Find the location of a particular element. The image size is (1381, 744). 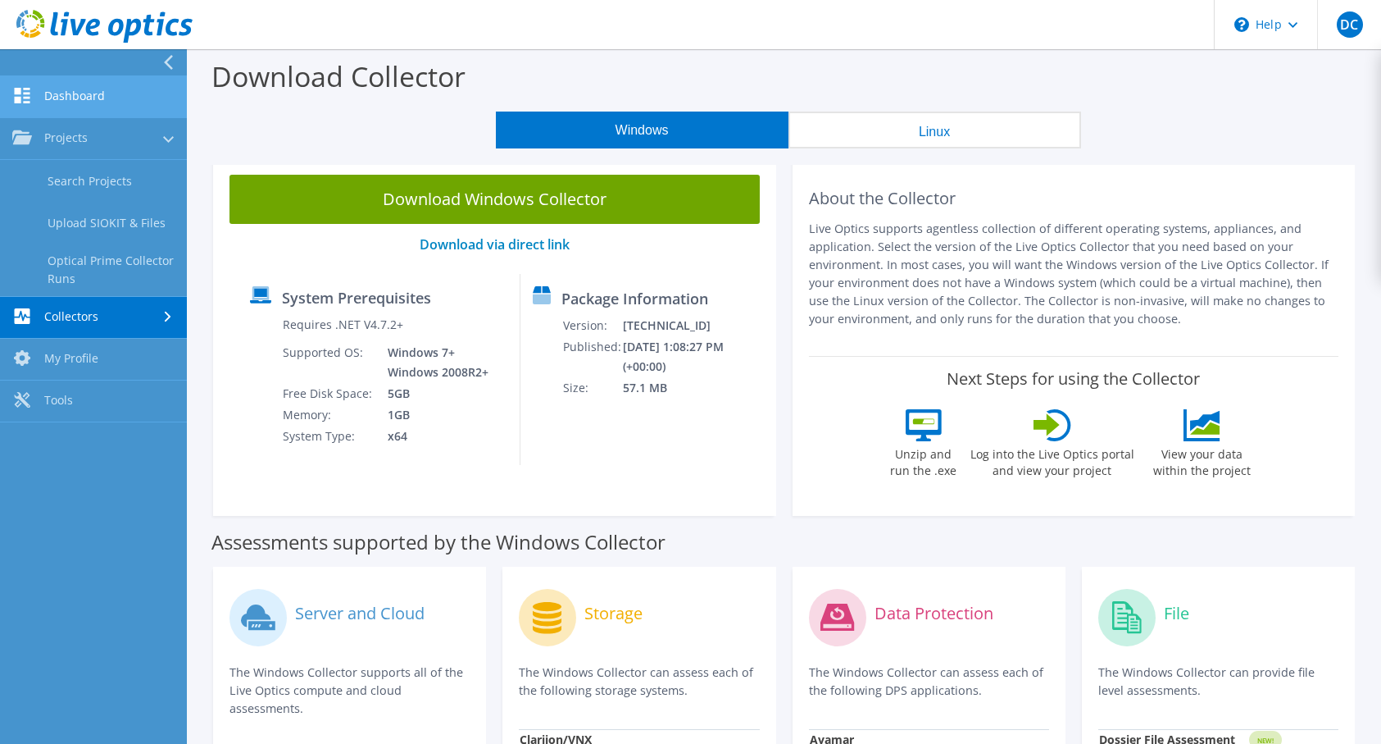

p: The Windows Collector can assess each of the following DPS applications. is located at coordinates (929, 681).